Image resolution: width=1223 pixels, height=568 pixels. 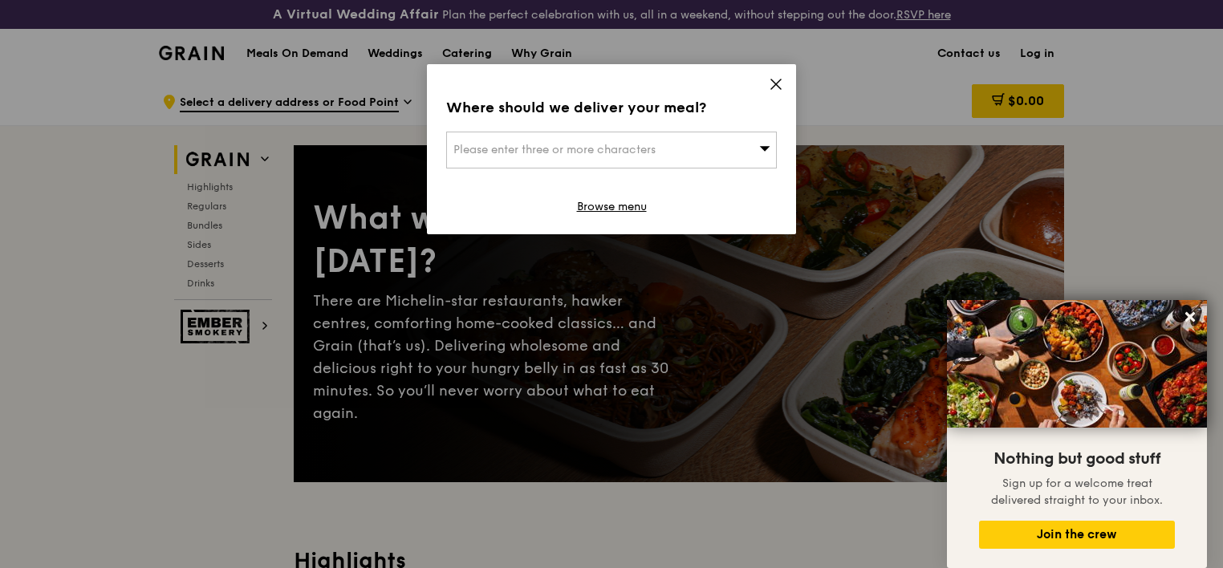 What do you see at coordinates (1077, 364) in the screenshot?
I see `img: DSC07876-Edit02-Large.jpeg` at bounding box center [1077, 364].